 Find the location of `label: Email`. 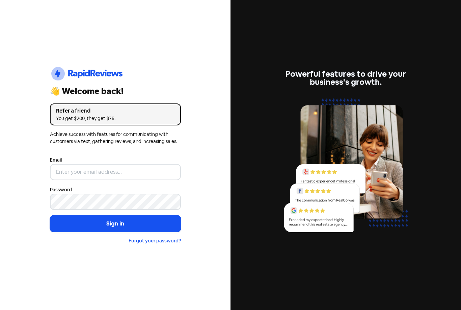

label: Email is located at coordinates (56, 160).